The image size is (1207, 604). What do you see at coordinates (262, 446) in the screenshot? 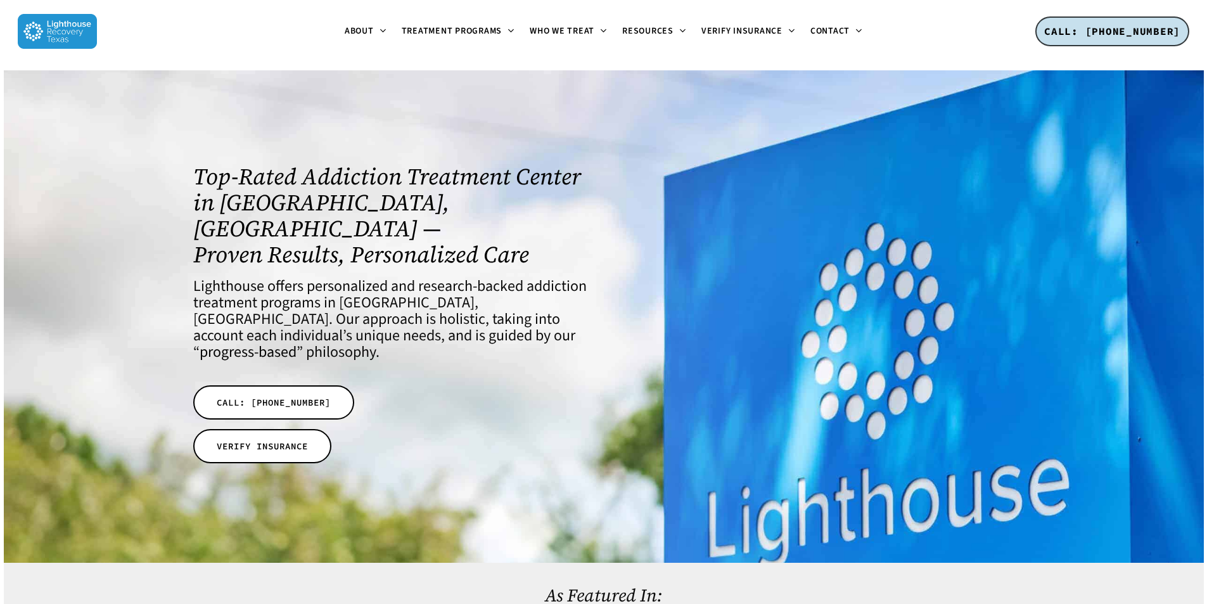
I see `span: VERIFY INSURANCE` at bounding box center [262, 446].